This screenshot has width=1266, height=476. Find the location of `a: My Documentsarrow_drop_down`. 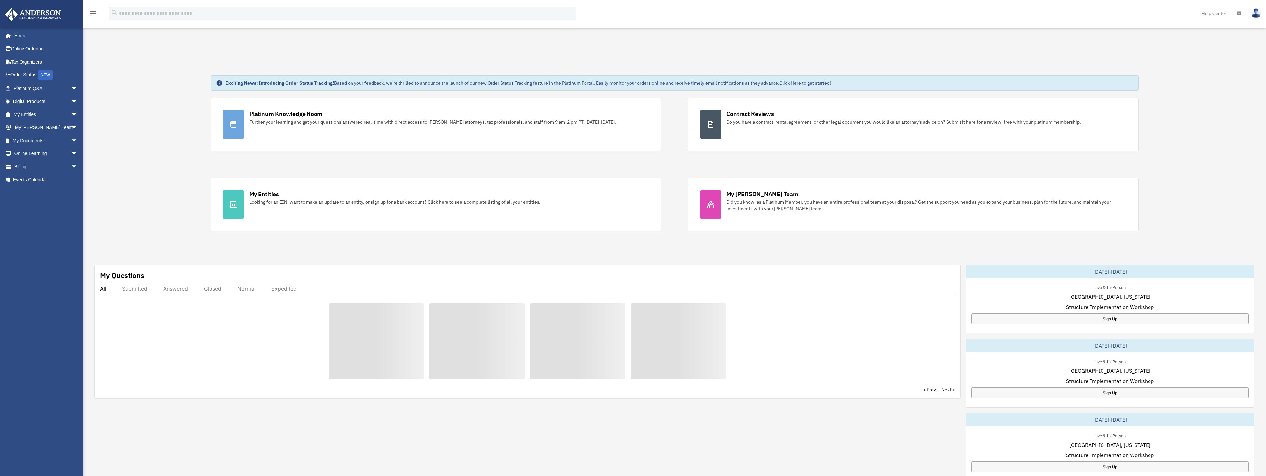

a: My Documentsarrow_drop_down is located at coordinates (46, 141).